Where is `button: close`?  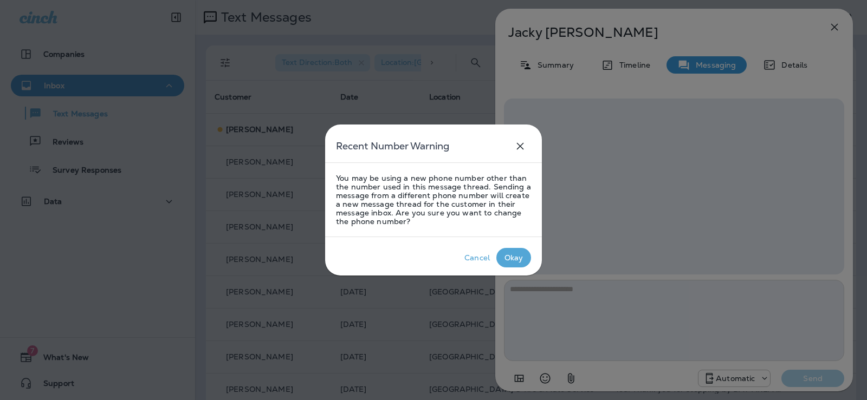 button: close is located at coordinates (520, 146).